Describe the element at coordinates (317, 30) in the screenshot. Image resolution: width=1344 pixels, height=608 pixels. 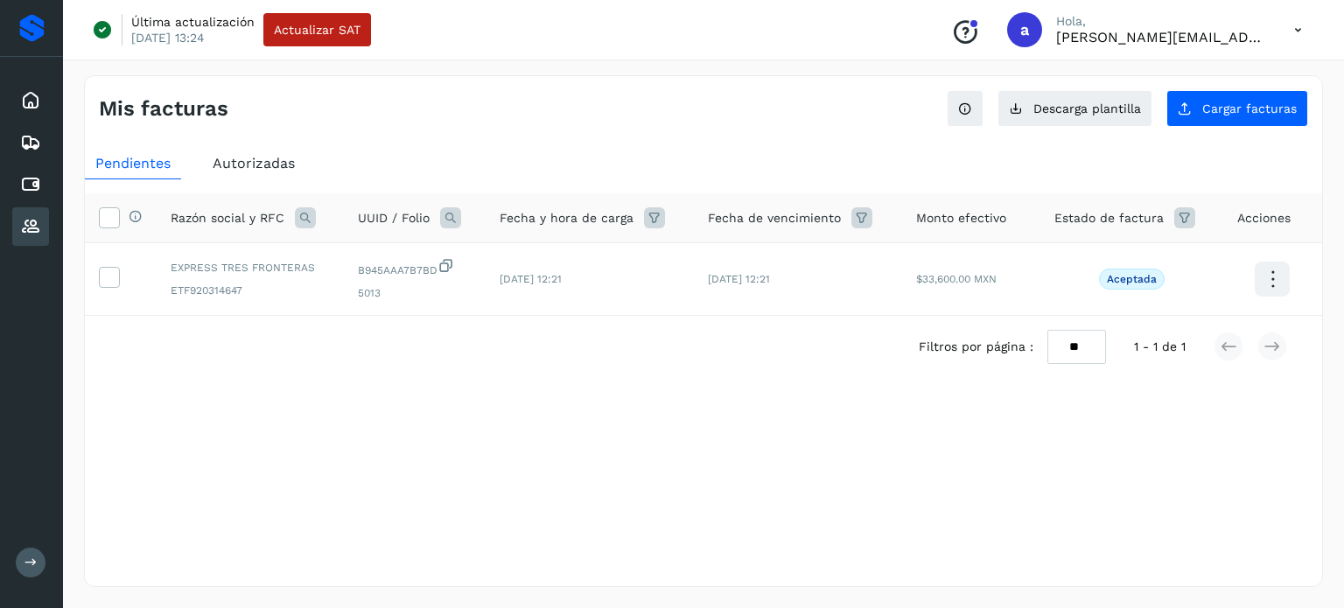
I see `button: Actualizar SAT` at that location.